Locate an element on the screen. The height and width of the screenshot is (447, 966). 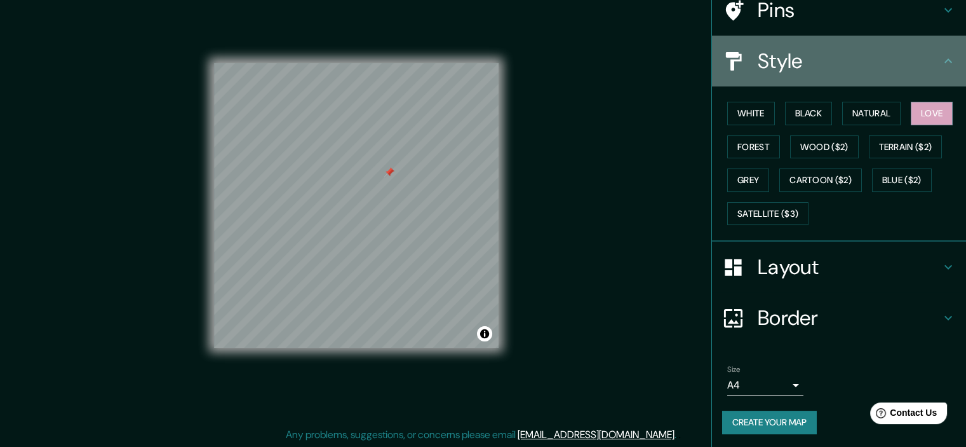
button: Terrain ($2) is located at coordinates (906, 147).